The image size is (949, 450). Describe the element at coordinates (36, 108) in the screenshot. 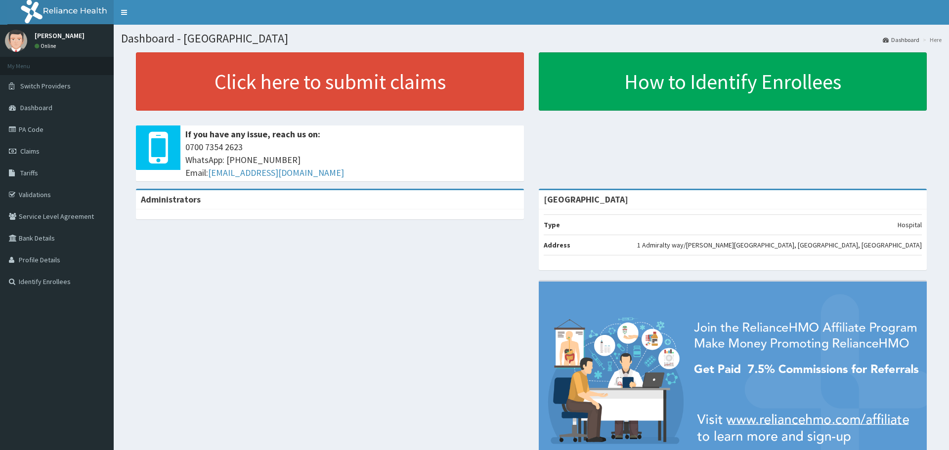

I see `span: Dashboard` at that location.